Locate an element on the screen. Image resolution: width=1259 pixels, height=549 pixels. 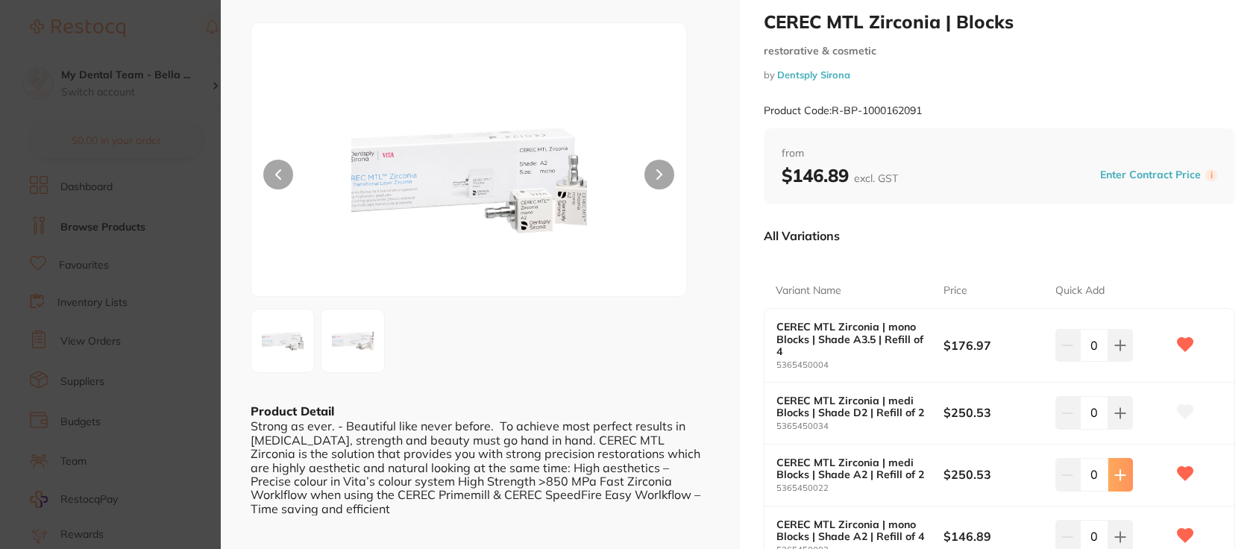
p: Quick Add is located at coordinates (1080, 291).